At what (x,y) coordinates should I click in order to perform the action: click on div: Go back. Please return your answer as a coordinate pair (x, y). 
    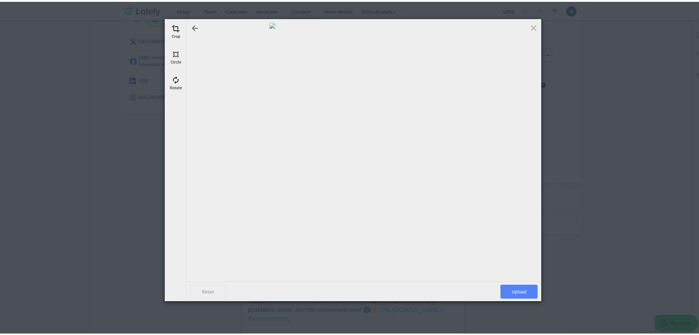
    Looking at the image, I should click on (195, 26).